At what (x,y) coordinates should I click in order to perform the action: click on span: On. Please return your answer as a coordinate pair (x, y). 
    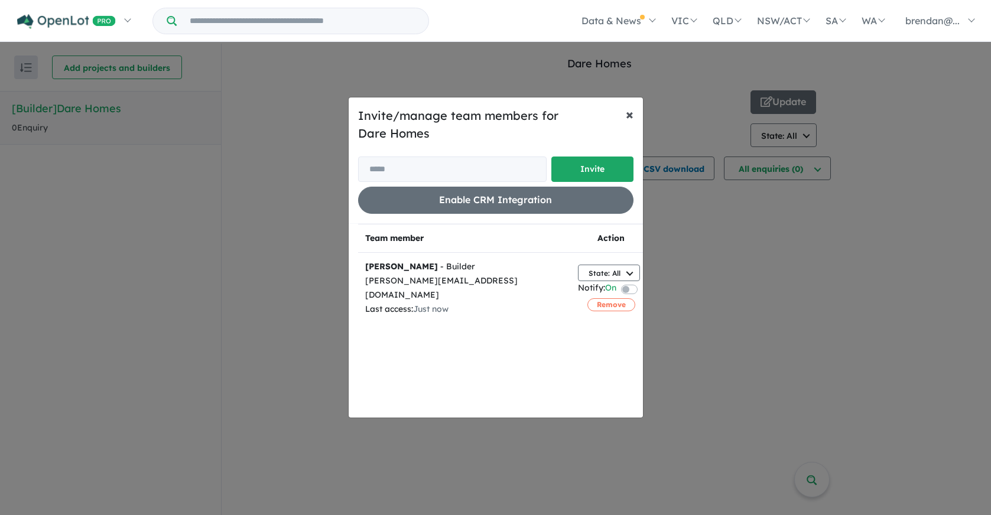
    Looking at the image, I should click on (610, 289).